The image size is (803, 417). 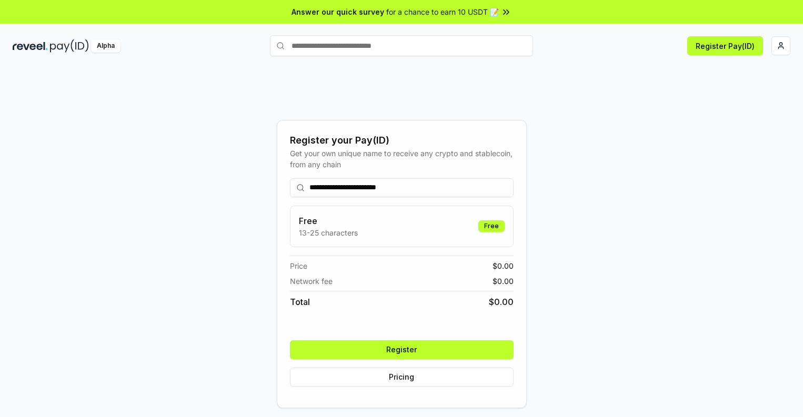 What do you see at coordinates (311, 281) in the screenshot?
I see `span: Network fee` at bounding box center [311, 281].